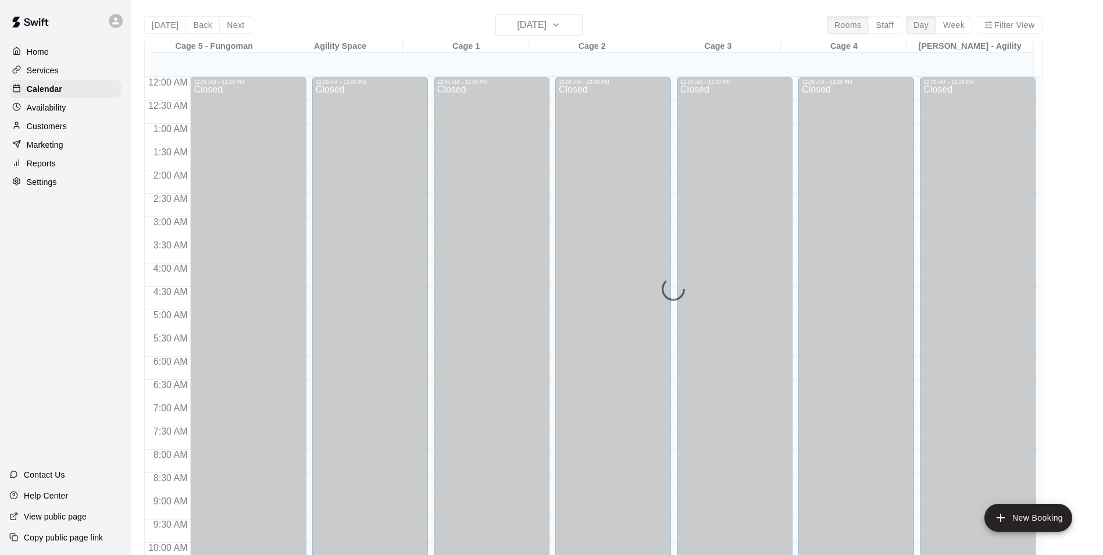 Image resolution: width=1103 pixels, height=555 pixels. Describe the element at coordinates (46, 496) in the screenshot. I see `p: Help Center` at that location.